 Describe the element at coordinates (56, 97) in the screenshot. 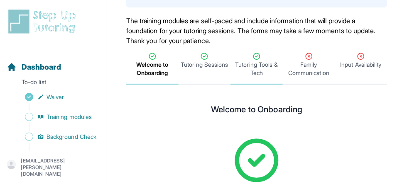

I see `a: Waiver` at that location.